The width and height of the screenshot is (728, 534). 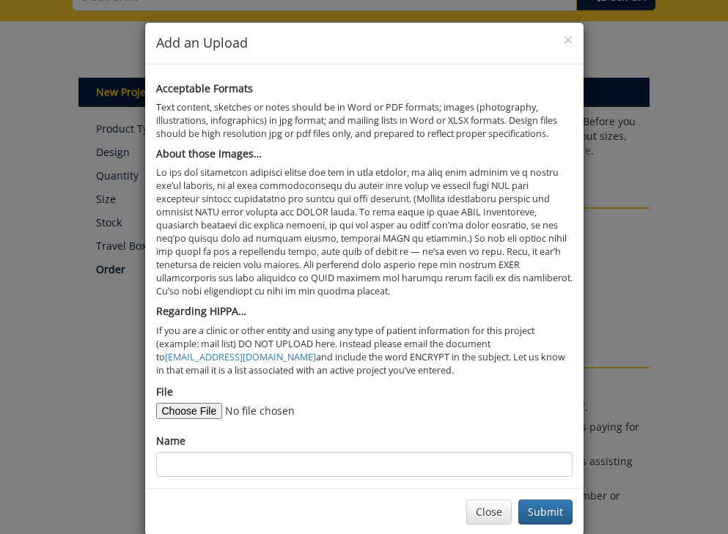 I want to click on p: If you are a clinic or other entity and using any type of patient information for this project (e..., so click(x=364, y=351).